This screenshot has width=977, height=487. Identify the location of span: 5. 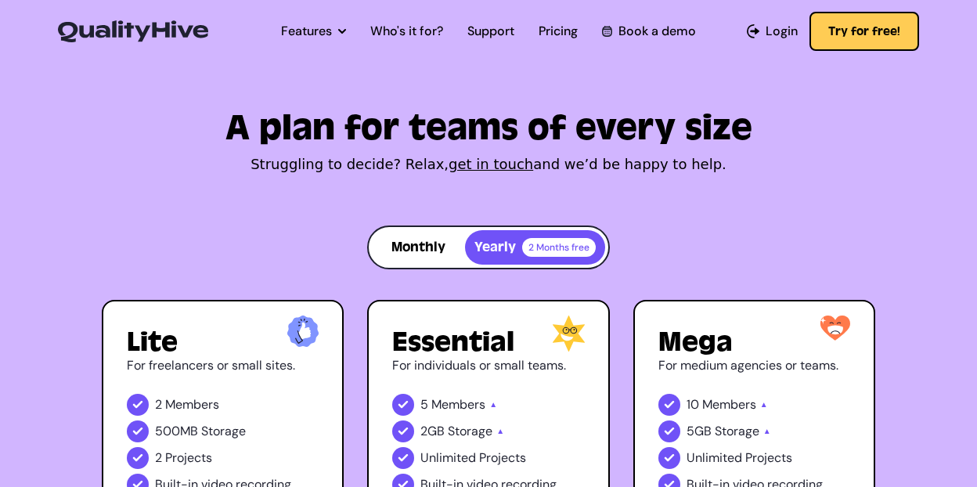
(424, 405).